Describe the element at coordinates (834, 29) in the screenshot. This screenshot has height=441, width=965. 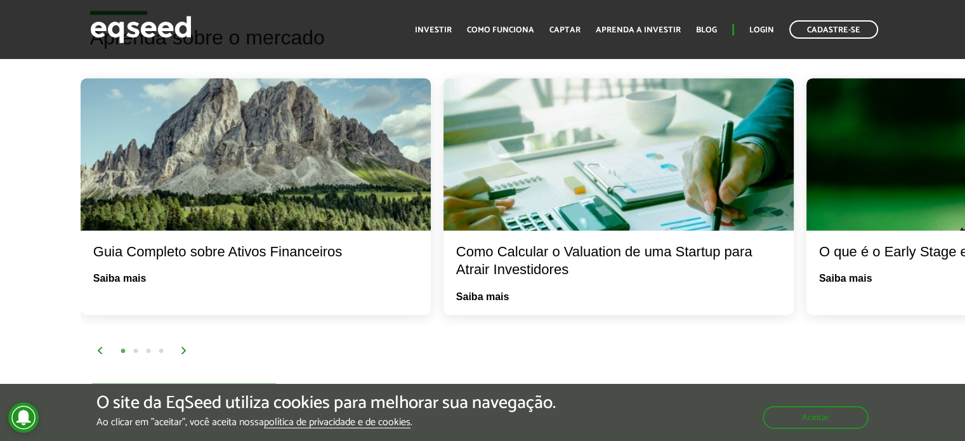
I see `a: Cadastre-se` at that location.